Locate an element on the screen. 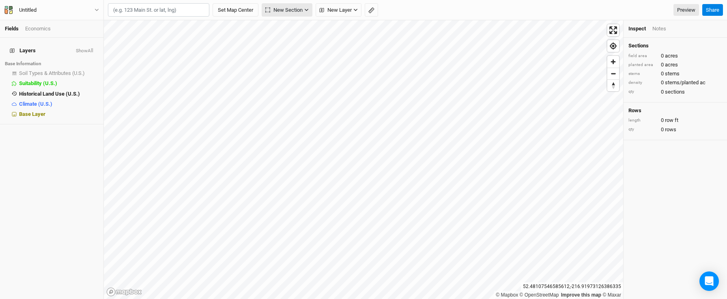 The height and width of the screenshot is (299, 727). canvas: Map is located at coordinates (363, 160).